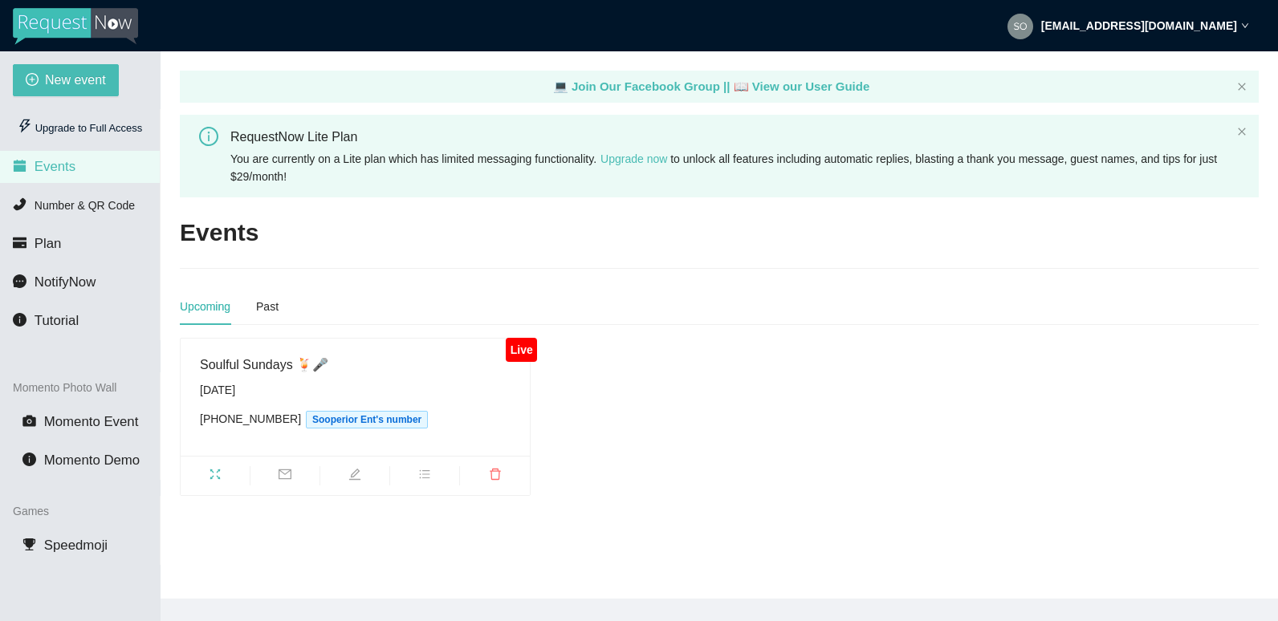  I want to click on div: Live, so click(521, 350).